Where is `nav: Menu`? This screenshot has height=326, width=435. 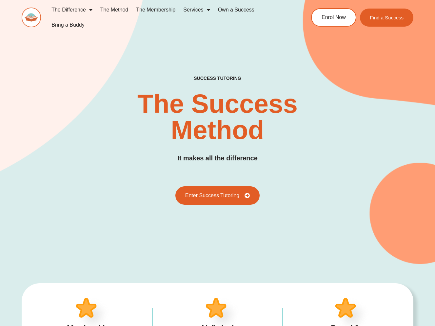
nav: Menu is located at coordinates (168, 17).